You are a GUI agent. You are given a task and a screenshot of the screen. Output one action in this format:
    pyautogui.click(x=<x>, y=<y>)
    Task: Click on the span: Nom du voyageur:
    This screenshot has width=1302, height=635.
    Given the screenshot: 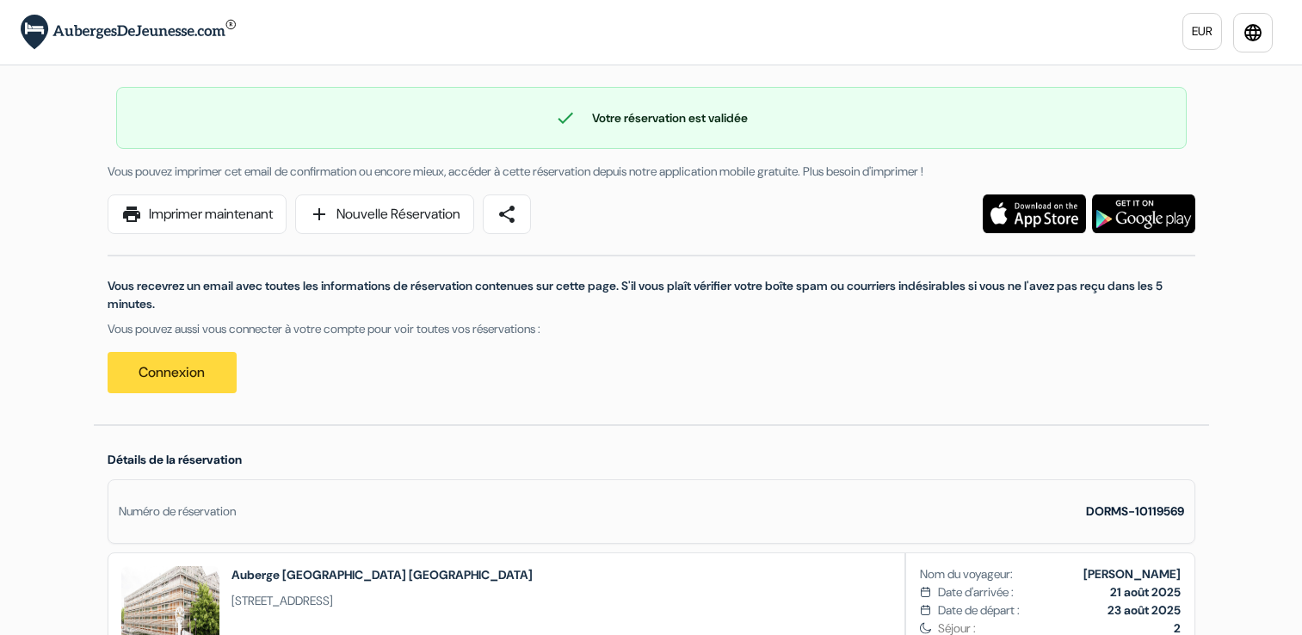 What is the action you would take?
    pyautogui.click(x=966, y=574)
    